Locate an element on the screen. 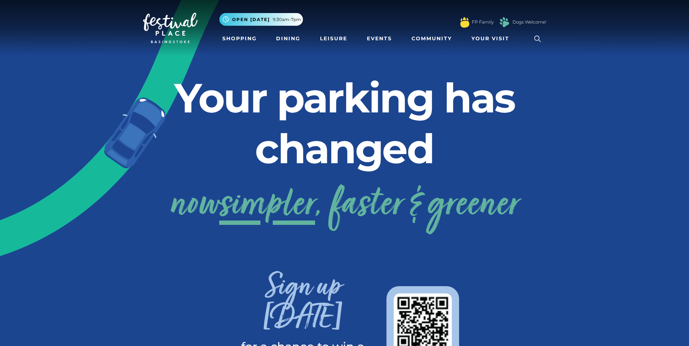  a: Dining is located at coordinates (288, 38).